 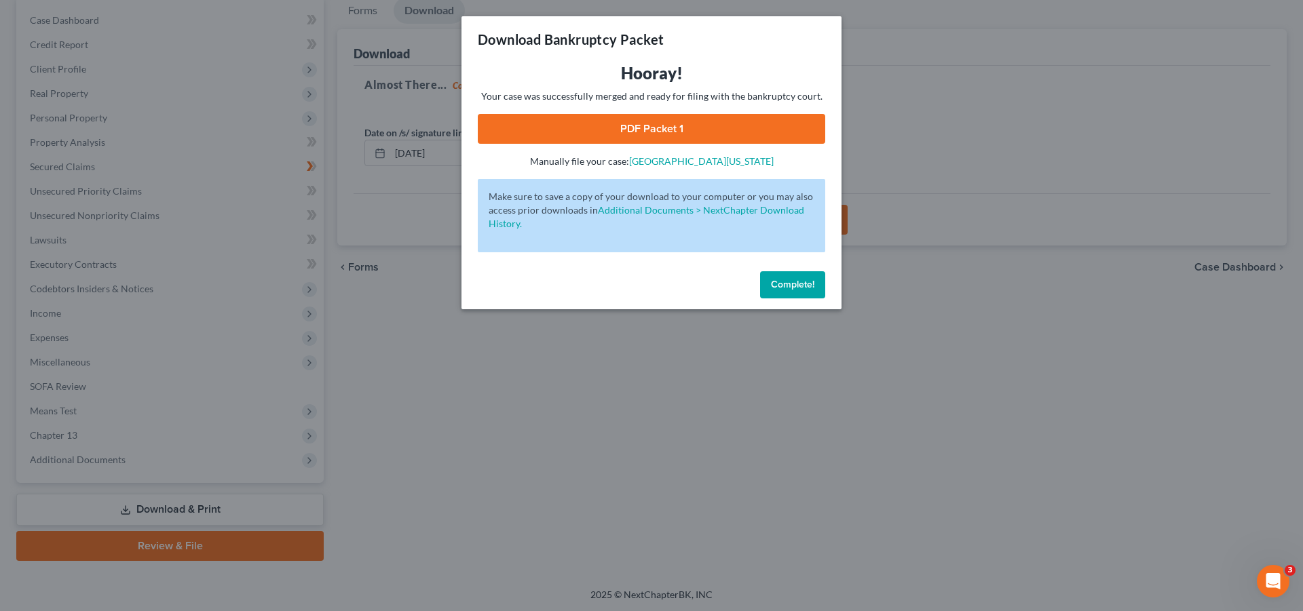 What do you see at coordinates (651, 129) in the screenshot?
I see `a: PDF Packet 1` at bounding box center [651, 129].